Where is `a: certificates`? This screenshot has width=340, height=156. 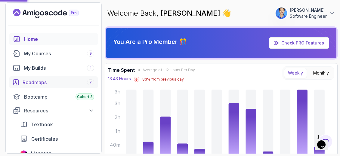
a: certificates is located at coordinates (57, 139).